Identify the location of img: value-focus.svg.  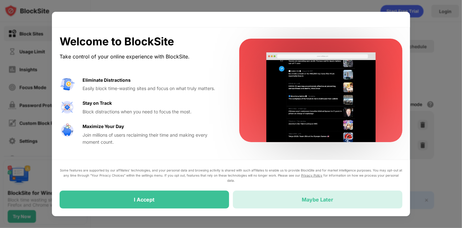
(67, 107).